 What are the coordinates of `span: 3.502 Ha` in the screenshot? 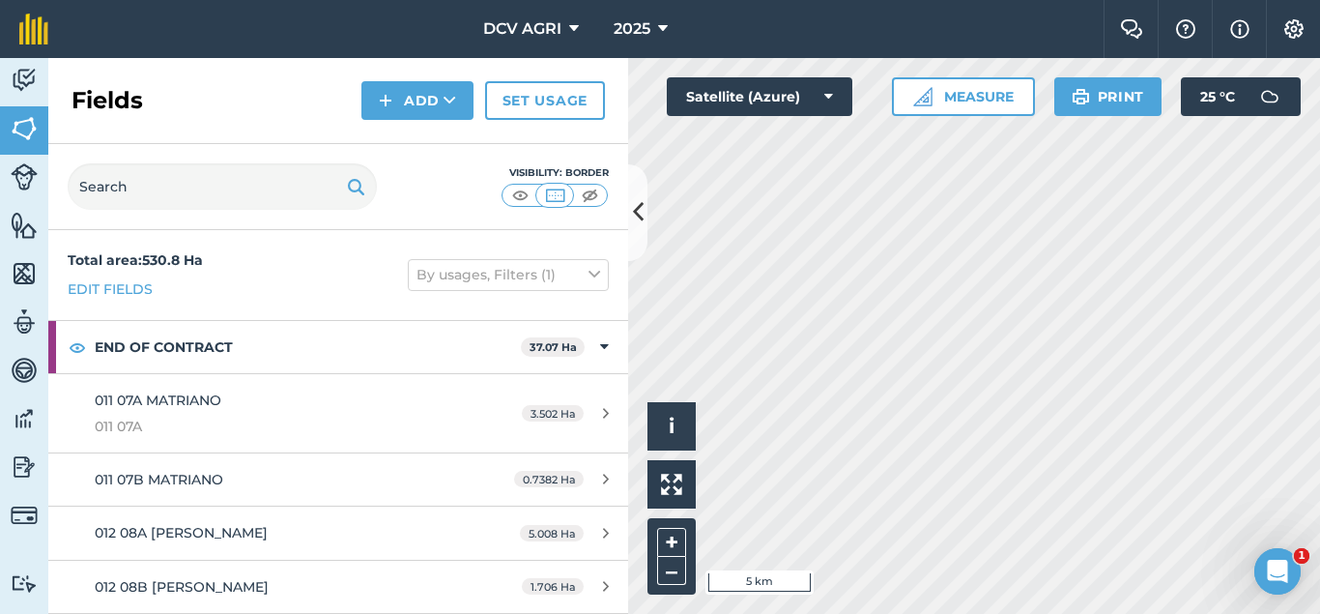 It's located at (553, 413).